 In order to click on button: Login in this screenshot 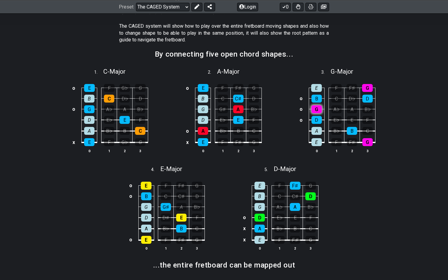, I will do `click(247, 7)`.